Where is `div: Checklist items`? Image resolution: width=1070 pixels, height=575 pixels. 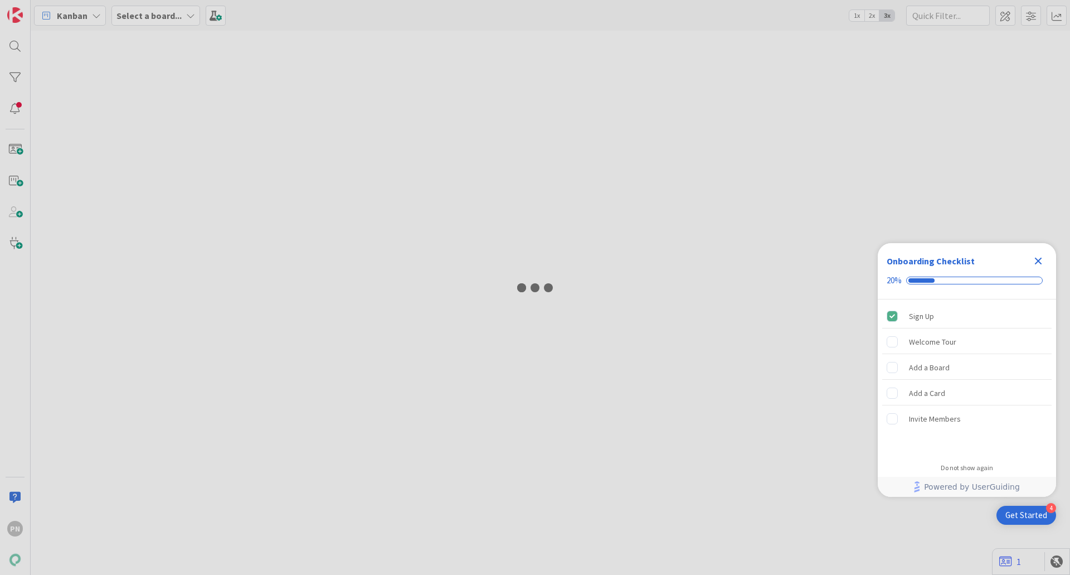
div: Checklist items is located at coordinates (967, 377).